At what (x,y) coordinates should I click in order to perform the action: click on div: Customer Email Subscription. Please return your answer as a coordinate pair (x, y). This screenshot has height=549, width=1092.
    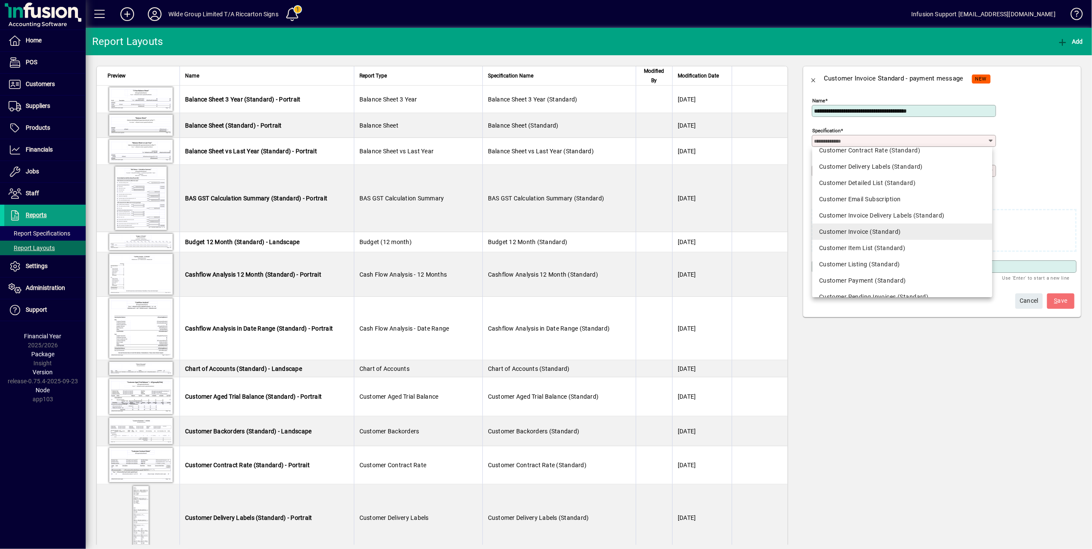
    Looking at the image, I should click on (902, 199).